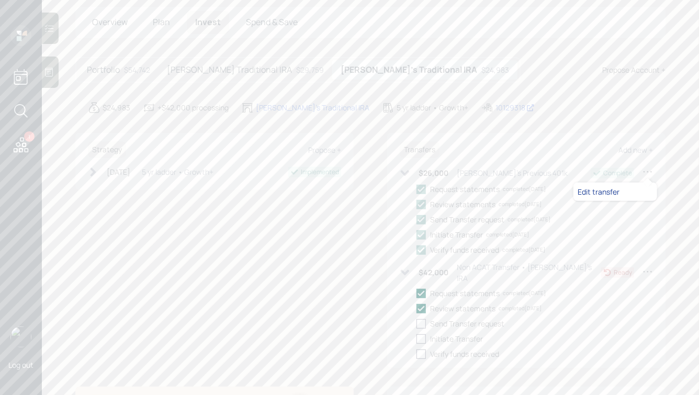 The height and width of the screenshot is (395, 699). Describe the element at coordinates (208, 22) in the screenshot. I see `span: Invest` at that location.